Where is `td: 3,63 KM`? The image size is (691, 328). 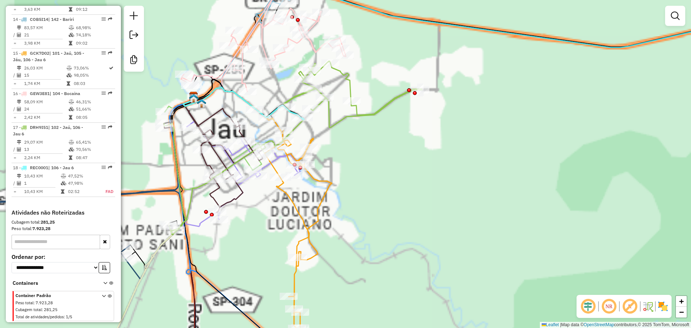 td: 3,63 KM is located at coordinates (46, 9).